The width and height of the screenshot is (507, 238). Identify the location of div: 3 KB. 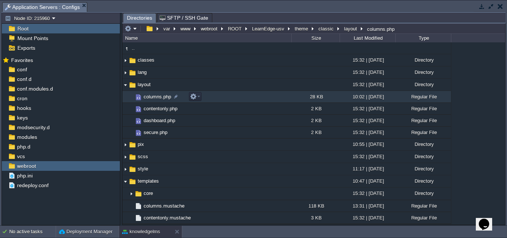
(316, 218).